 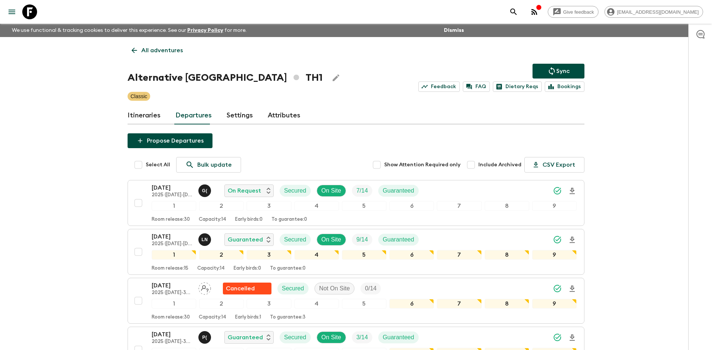 What do you see at coordinates (554, 165) in the screenshot?
I see `button: CSV Export` at bounding box center [554, 165].